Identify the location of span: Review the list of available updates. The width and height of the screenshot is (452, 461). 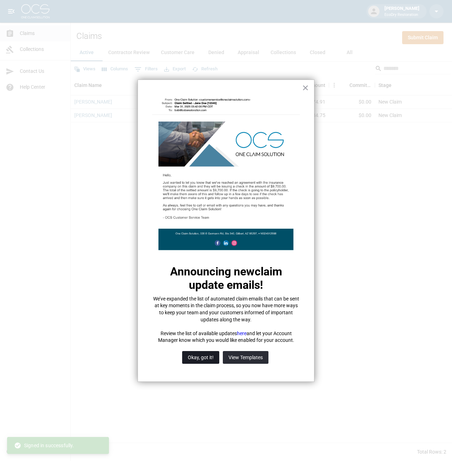
(199, 334).